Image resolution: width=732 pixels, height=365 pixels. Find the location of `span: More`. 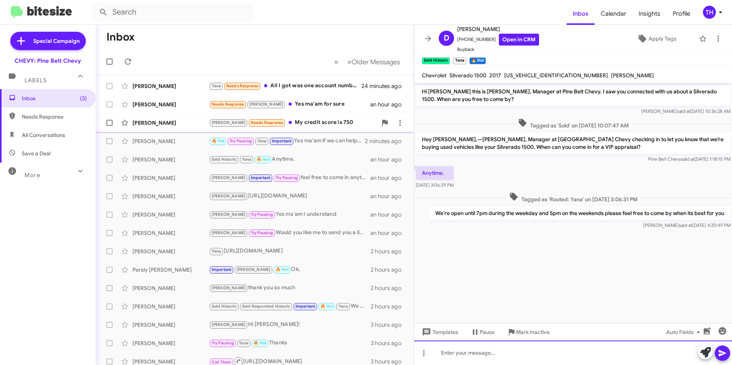

span: More is located at coordinates (32, 175).